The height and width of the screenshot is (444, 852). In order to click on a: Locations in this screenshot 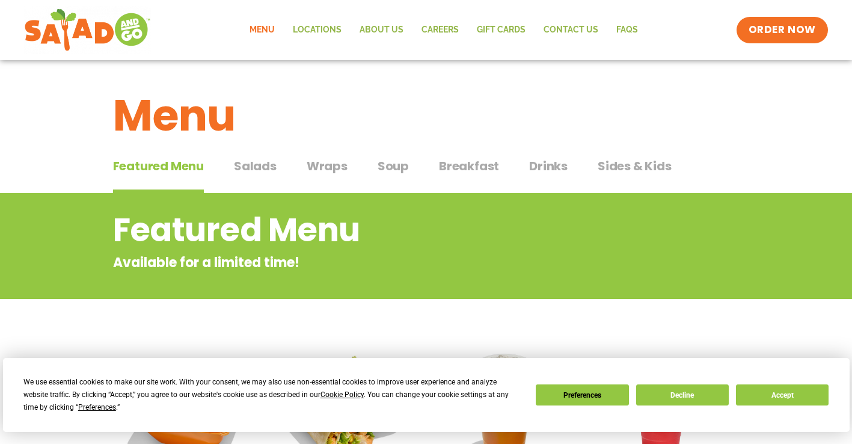, I will do `click(317, 30)`.